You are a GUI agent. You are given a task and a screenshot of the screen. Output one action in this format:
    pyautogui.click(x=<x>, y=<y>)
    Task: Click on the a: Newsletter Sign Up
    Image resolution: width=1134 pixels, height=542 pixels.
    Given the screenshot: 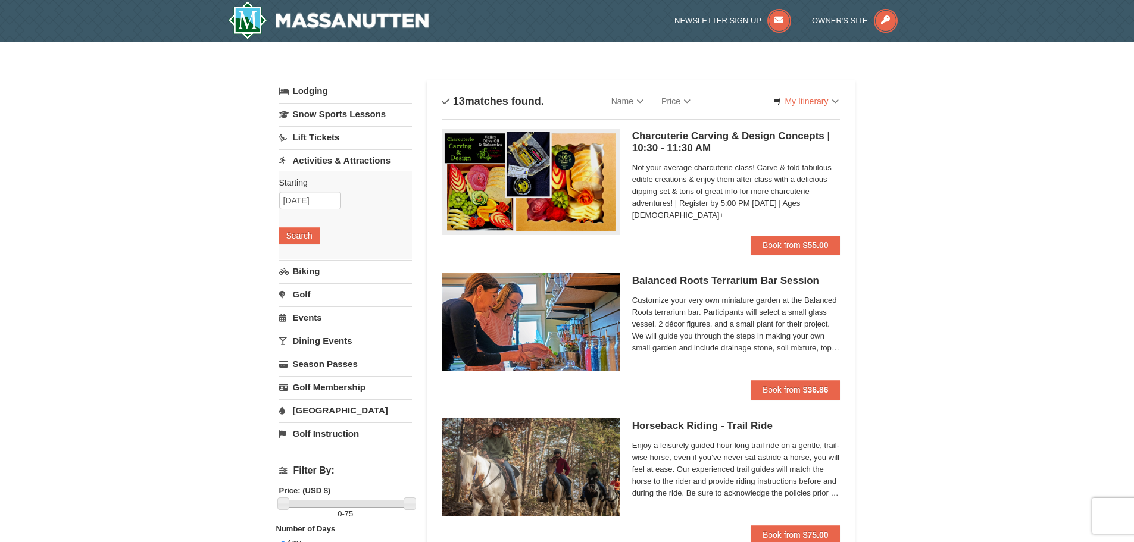 What is the action you would take?
    pyautogui.click(x=733, y=20)
    